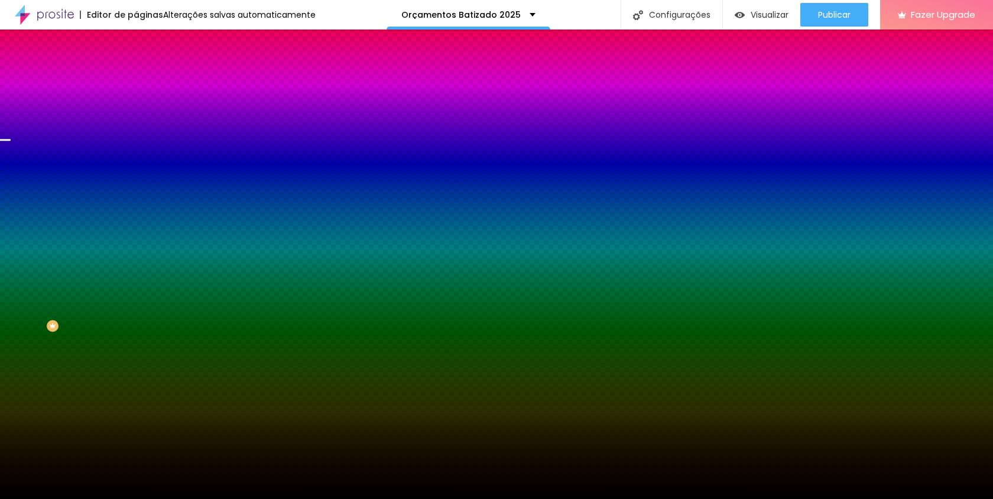 The image size is (993, 499). What do you see at coordinates (637, 15) in the screenshot?
I see `img: Icone` at bounding box center [637, 15].